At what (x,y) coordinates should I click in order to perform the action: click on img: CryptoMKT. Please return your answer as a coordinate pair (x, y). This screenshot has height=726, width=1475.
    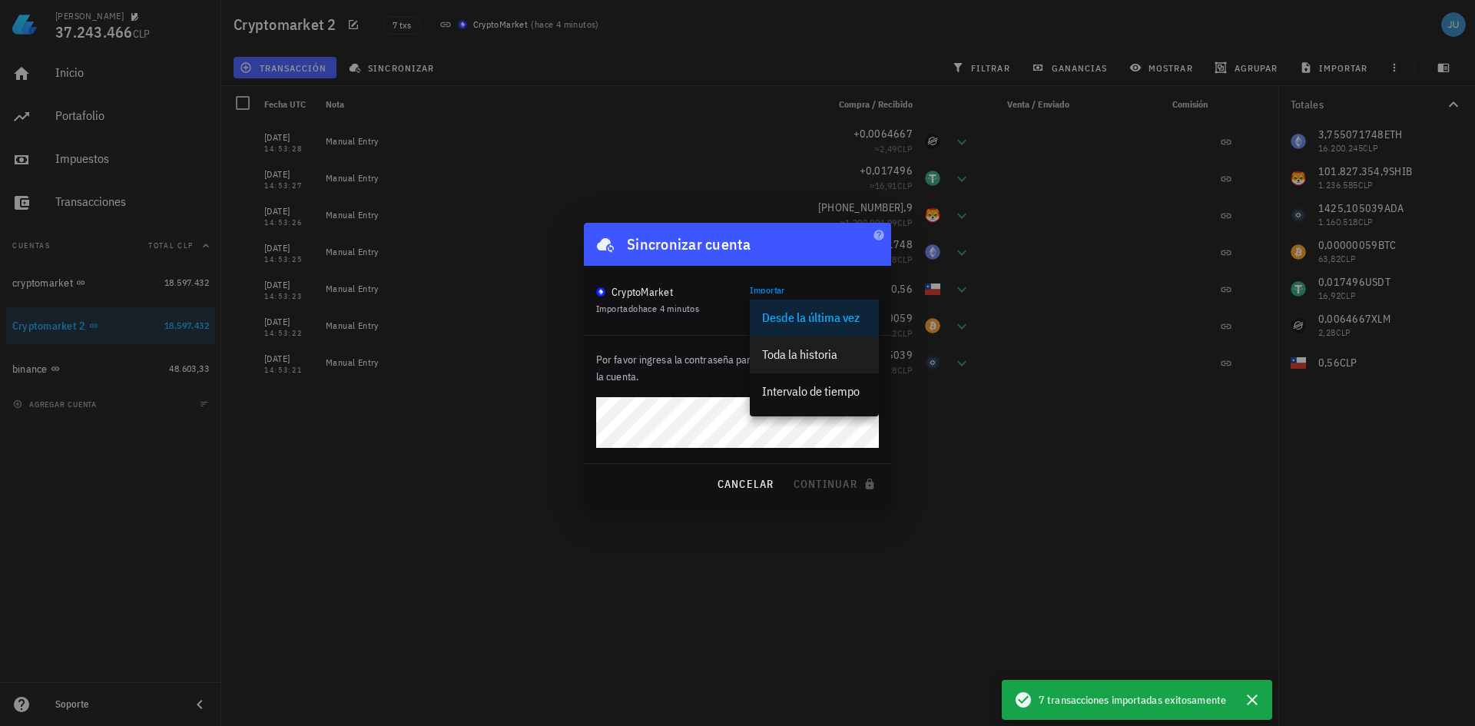
    Looking at the image, I should click on (601, 292).